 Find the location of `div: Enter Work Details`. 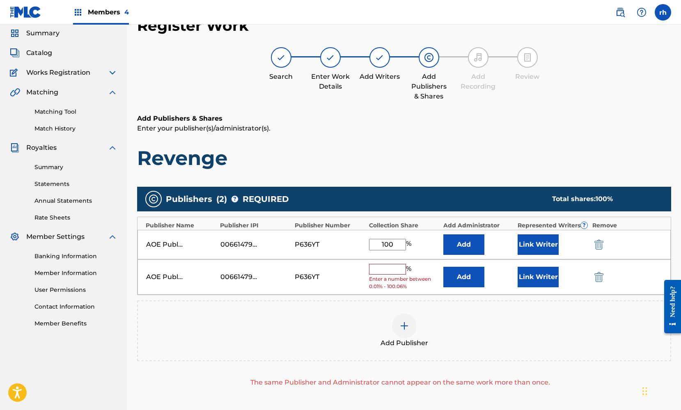

div: Enter Work Details is located at coordinates (331, 82).